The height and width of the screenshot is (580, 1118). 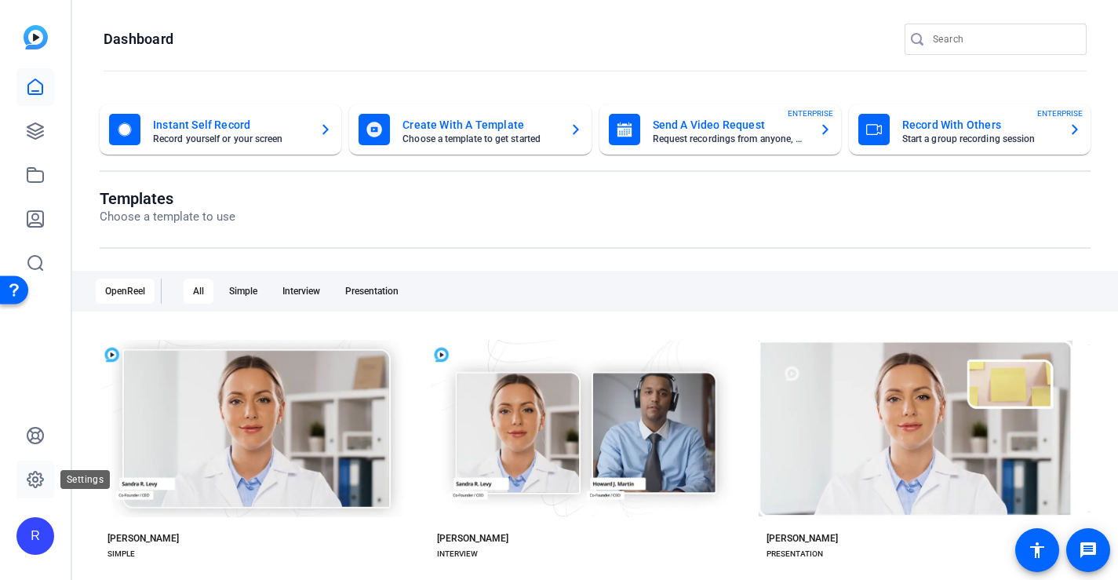 I want to click on mat-icon: accessibility, so click(x=1037, y=550).